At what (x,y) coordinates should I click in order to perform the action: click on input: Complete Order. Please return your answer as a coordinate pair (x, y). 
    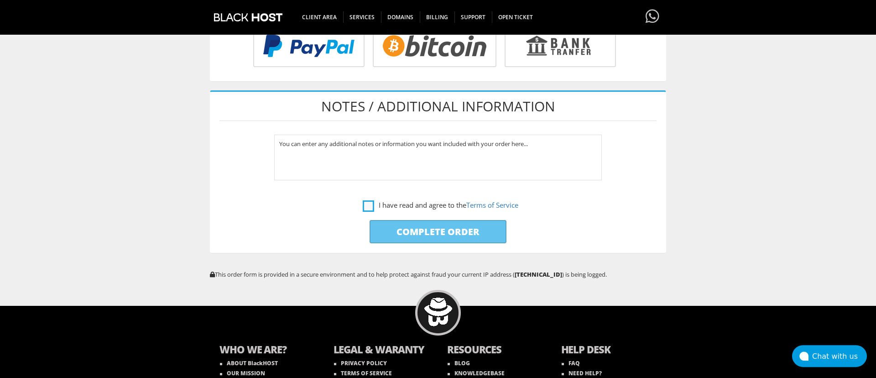
    Looking at the image, I should click on (438, 231).